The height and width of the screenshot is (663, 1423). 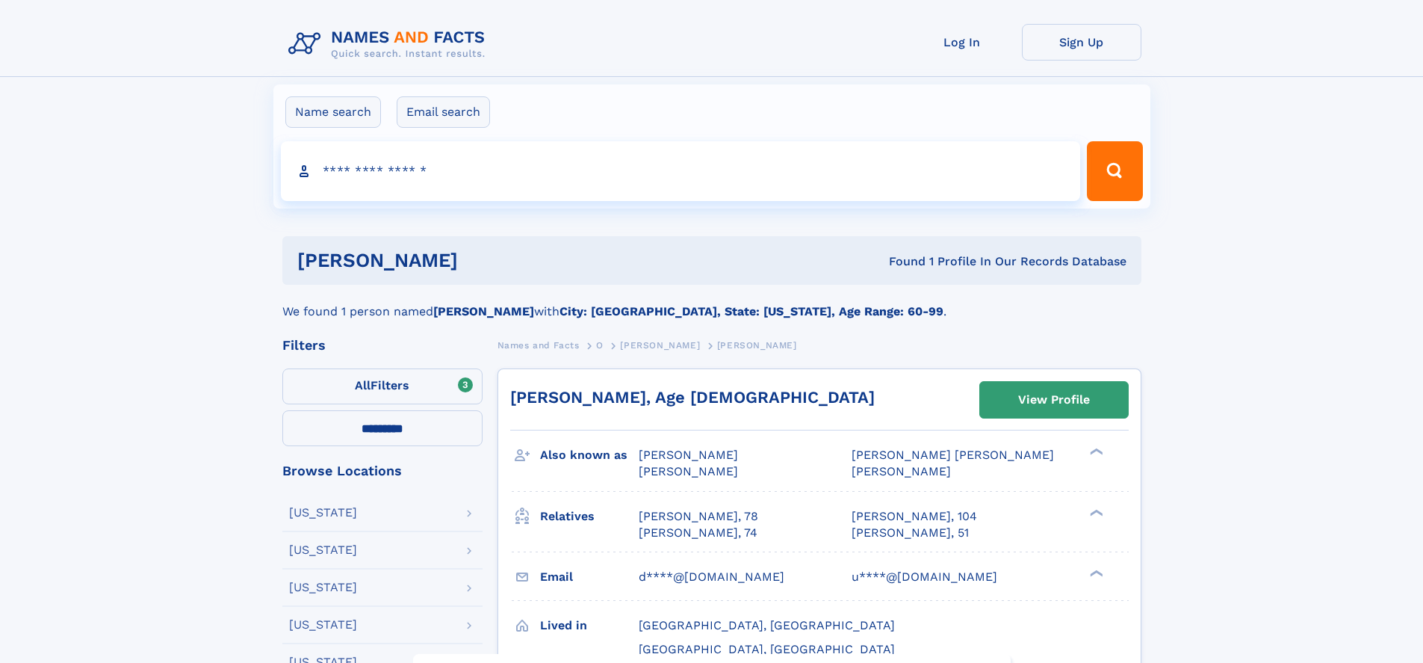 What do you see at coordinates (900, 262) in the screenshot?
I see `div: Found 1 Profile In Our Records Database` at bounding box center [900, 262].